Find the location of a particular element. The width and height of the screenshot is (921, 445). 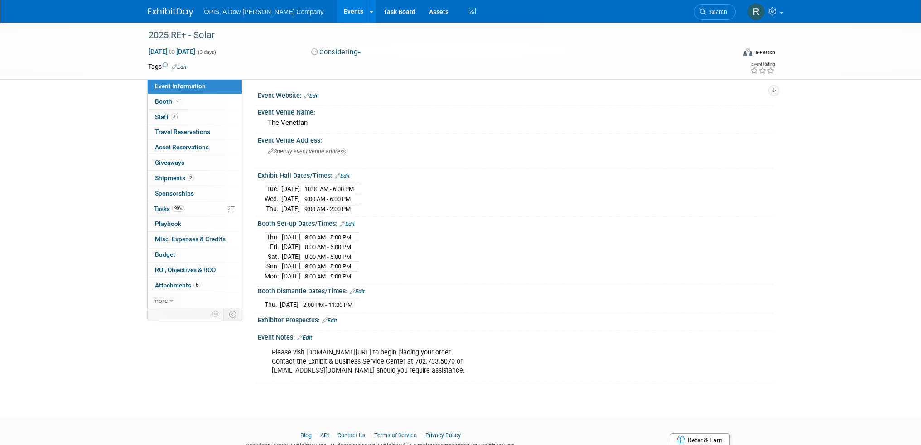

a: Shipments2 is located at coordinates (195, 178).